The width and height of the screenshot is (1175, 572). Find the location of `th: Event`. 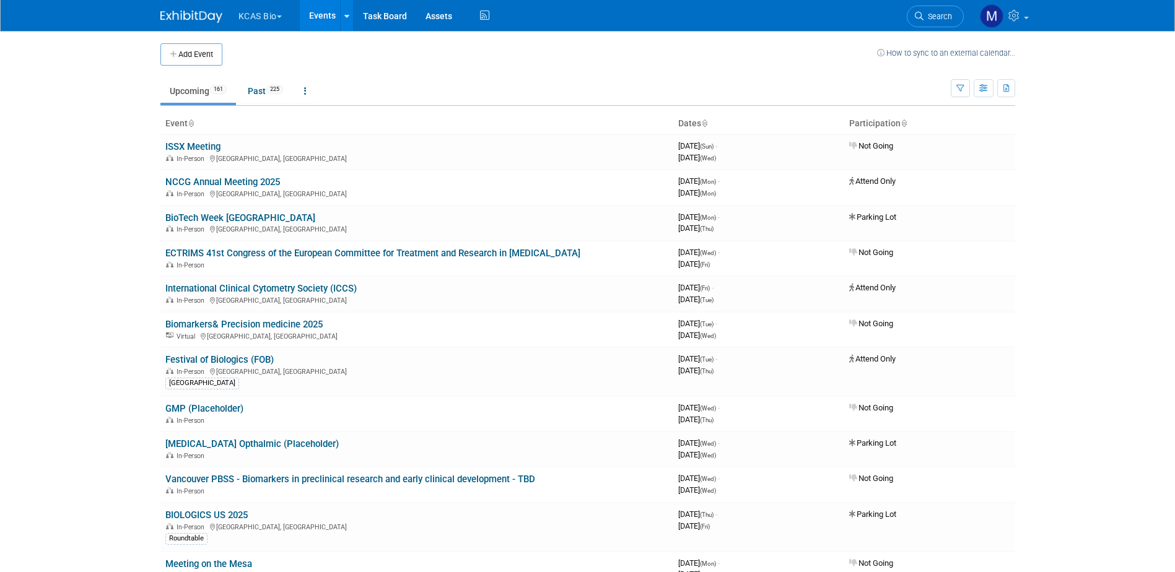

th: Event is located at coordinates (417, 124).